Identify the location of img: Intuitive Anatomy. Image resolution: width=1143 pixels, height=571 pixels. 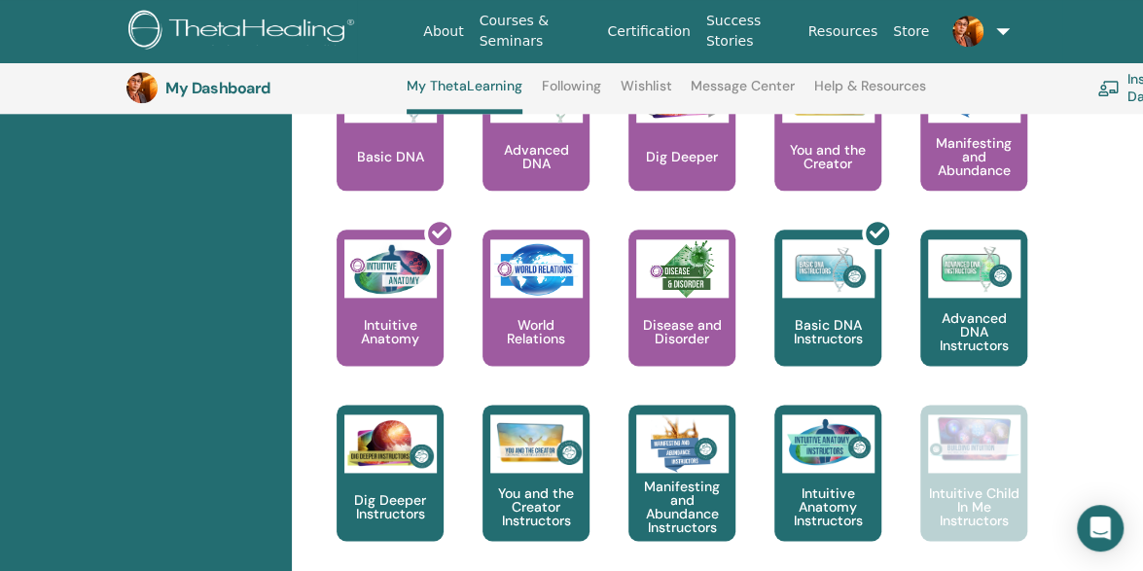
(390, 268).